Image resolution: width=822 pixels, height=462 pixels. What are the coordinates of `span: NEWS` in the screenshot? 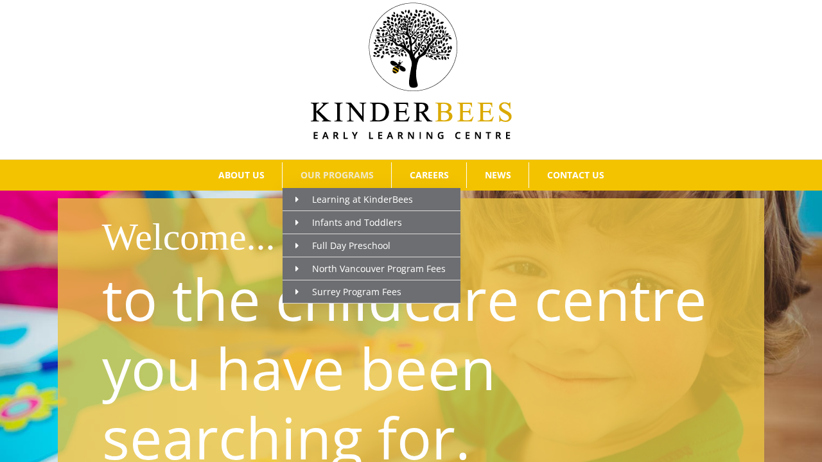 It's located at (498, 175).